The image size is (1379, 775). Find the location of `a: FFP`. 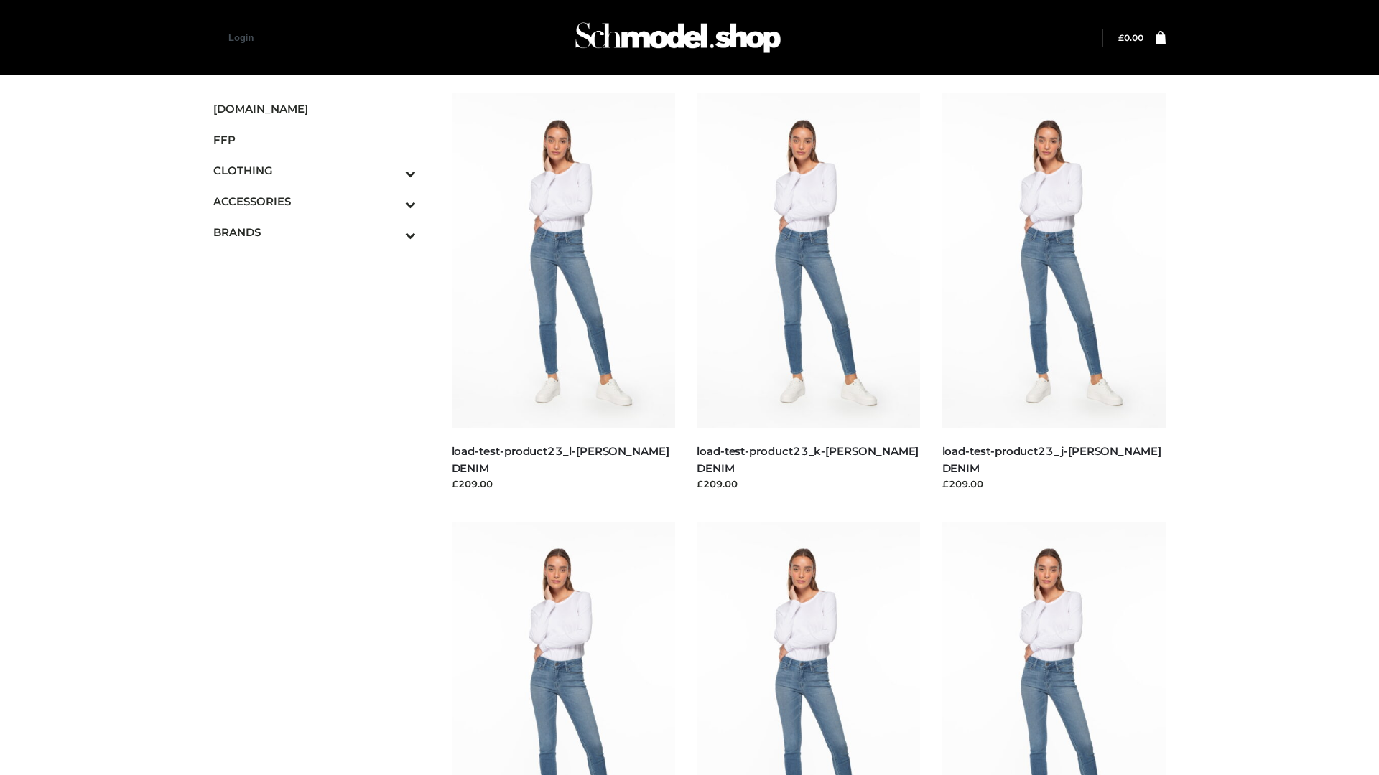

a: FFP is located at coordinates (314, 139).